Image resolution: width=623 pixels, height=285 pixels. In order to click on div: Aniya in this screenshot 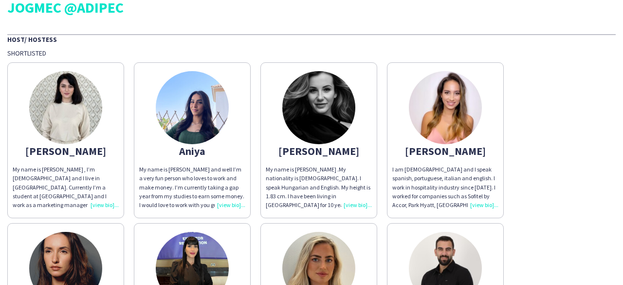, I will do `click(192, 151)`.